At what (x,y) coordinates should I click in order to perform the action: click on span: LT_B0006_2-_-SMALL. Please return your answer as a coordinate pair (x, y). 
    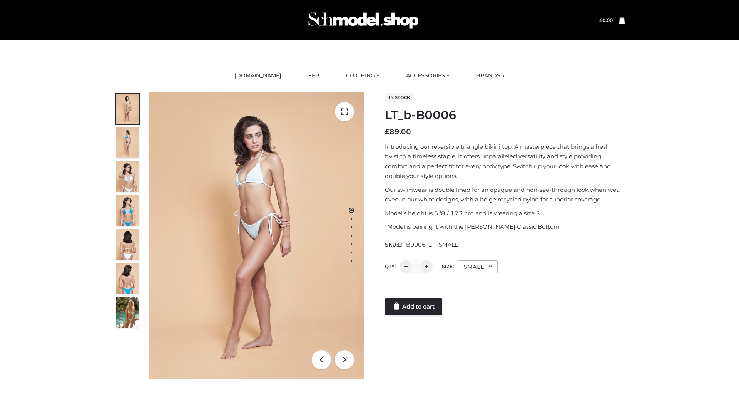
    Looking at the image, I should click on (427, 244).